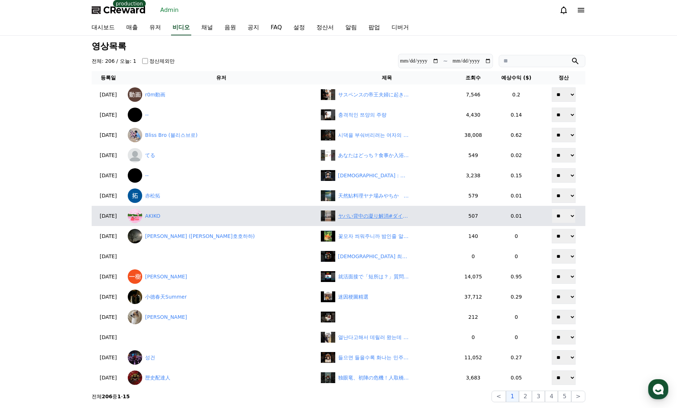 The width and height of the screenshot is (677, 408). I want to click on strong: 1, so click(119, 396).